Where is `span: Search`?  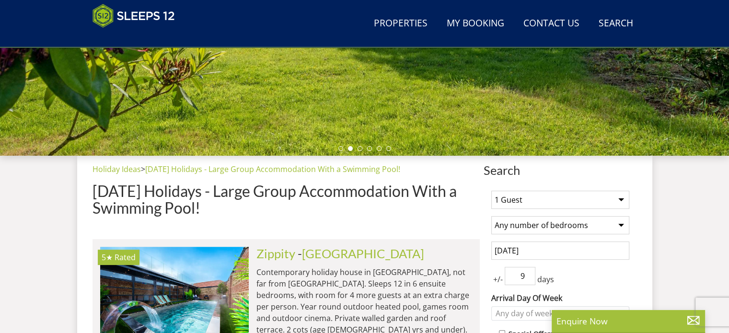
span: Search is located at coordinates (560, 170).